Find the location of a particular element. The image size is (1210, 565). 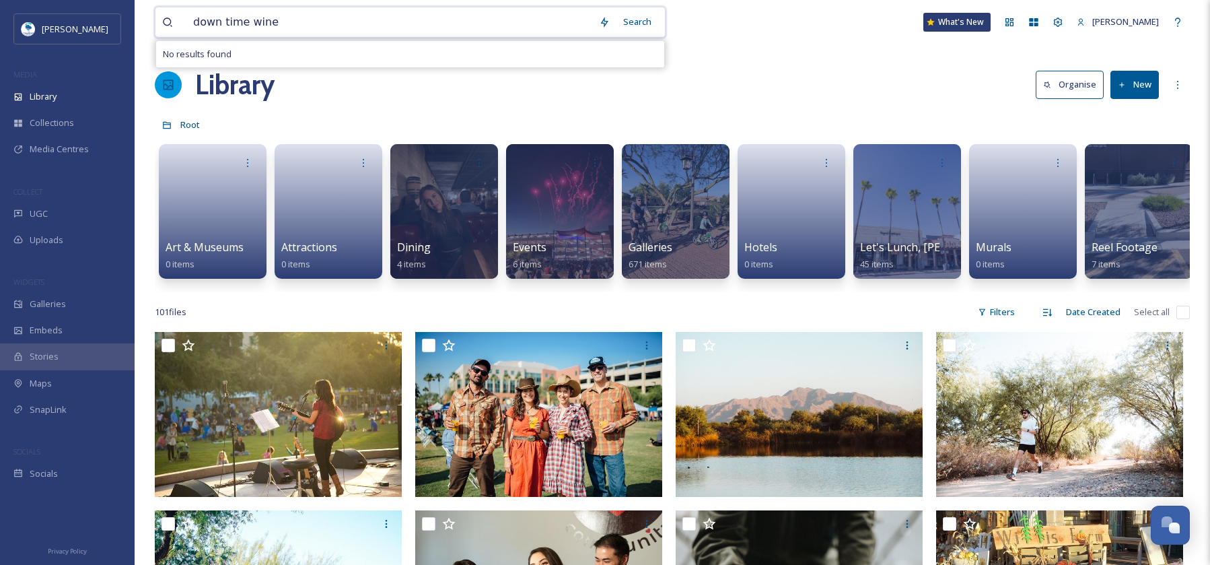

span: Privacy Policy is located at coordinates (67, 551).